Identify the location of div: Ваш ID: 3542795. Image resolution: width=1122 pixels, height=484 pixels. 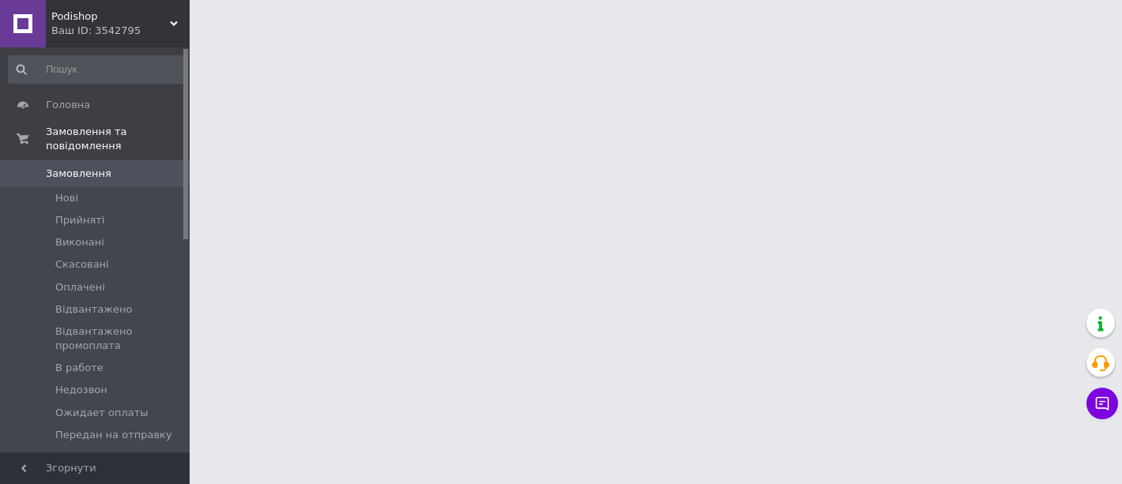
(120, 31).